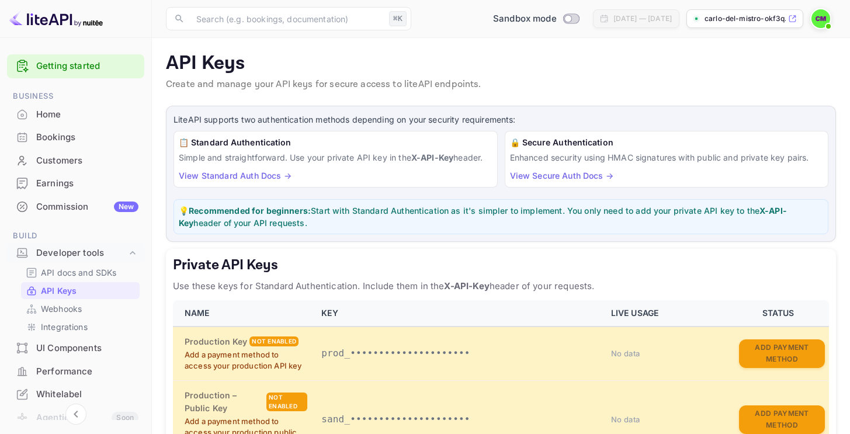  I want to click on a: API Keys, so click(80, 290).